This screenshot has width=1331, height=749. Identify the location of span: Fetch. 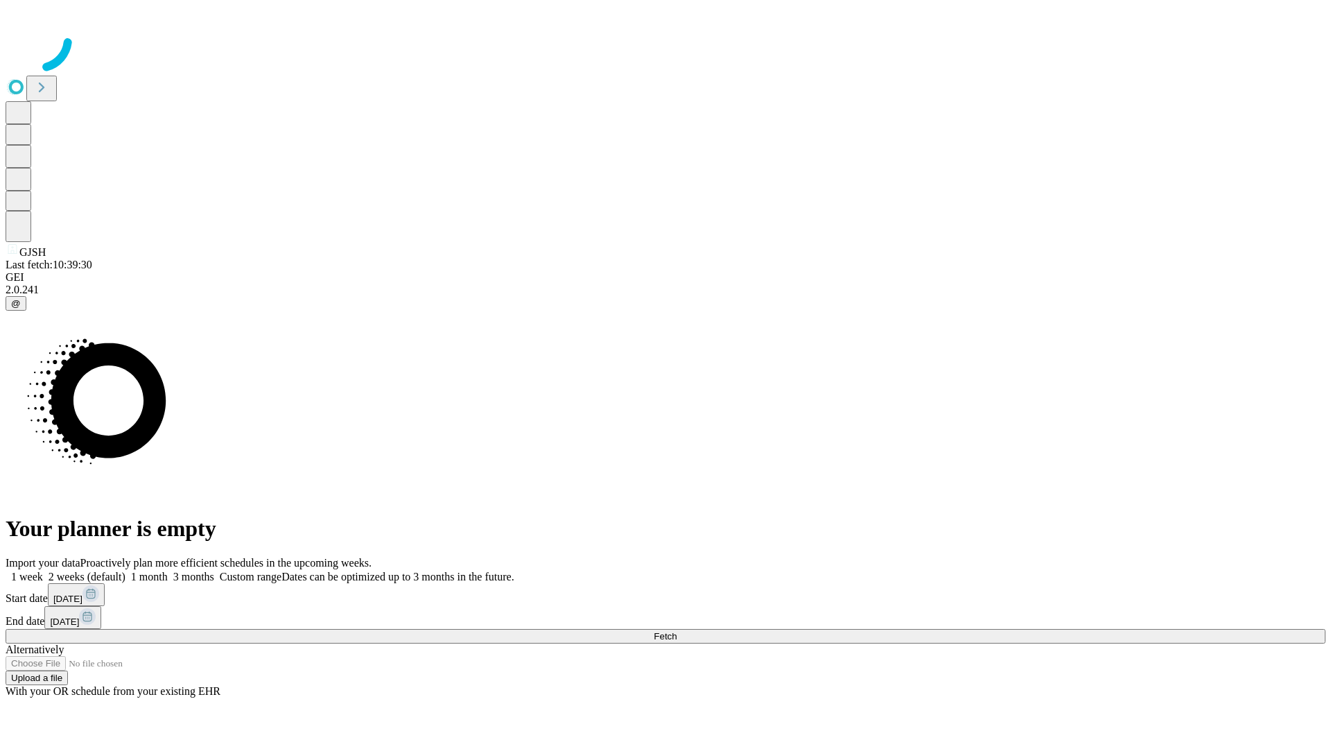
(665, 636).